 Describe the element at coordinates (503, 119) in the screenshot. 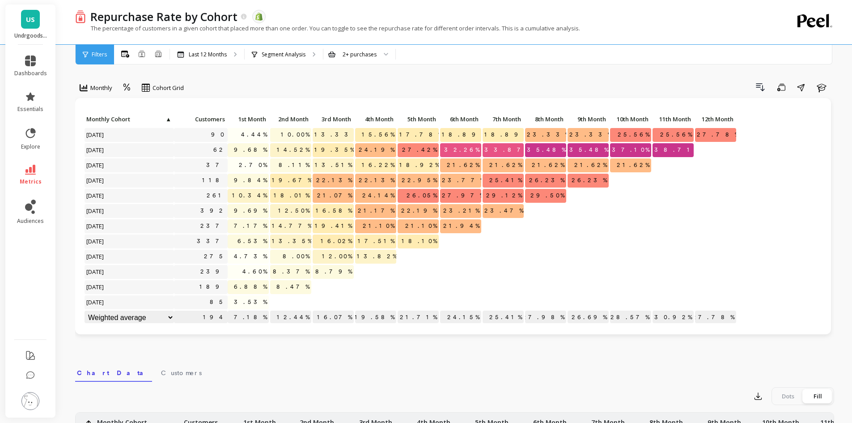

I see `span: 7th Month` at that location.